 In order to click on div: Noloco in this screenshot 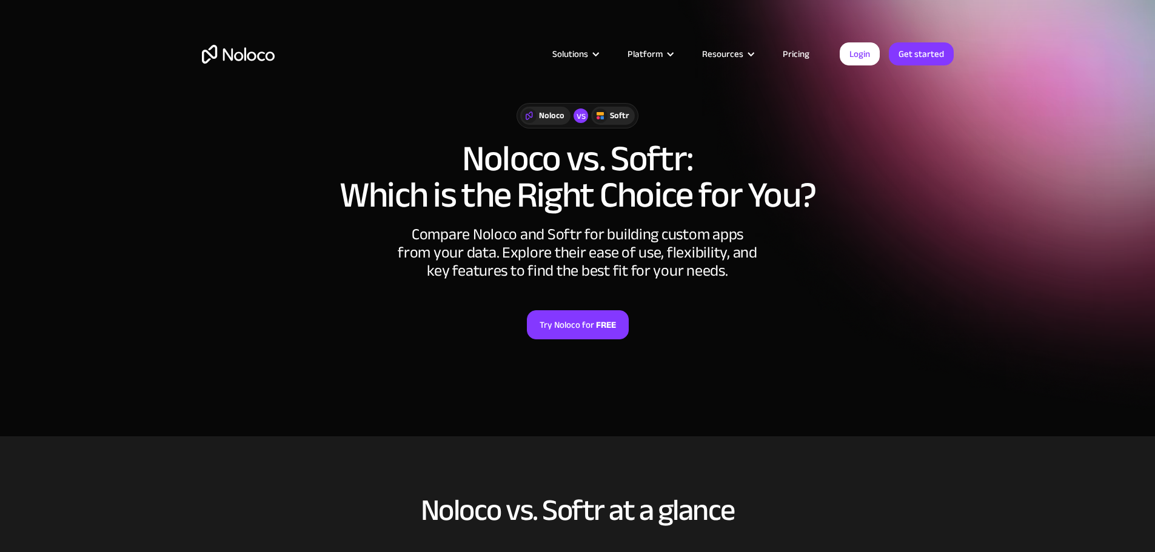, I will do `click(552, 116)`.